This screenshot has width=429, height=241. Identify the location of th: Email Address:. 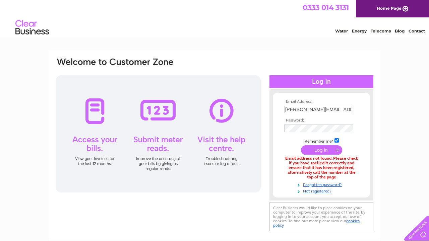
(322, 102).